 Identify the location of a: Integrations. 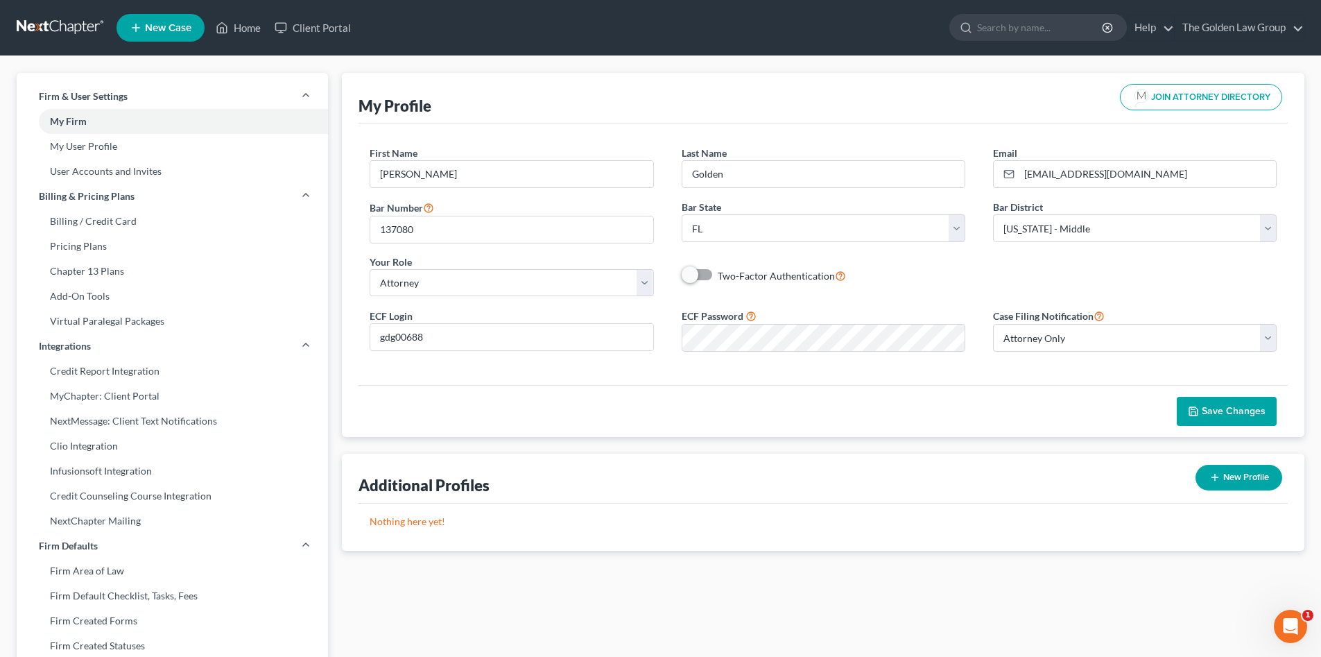
(172, 346).